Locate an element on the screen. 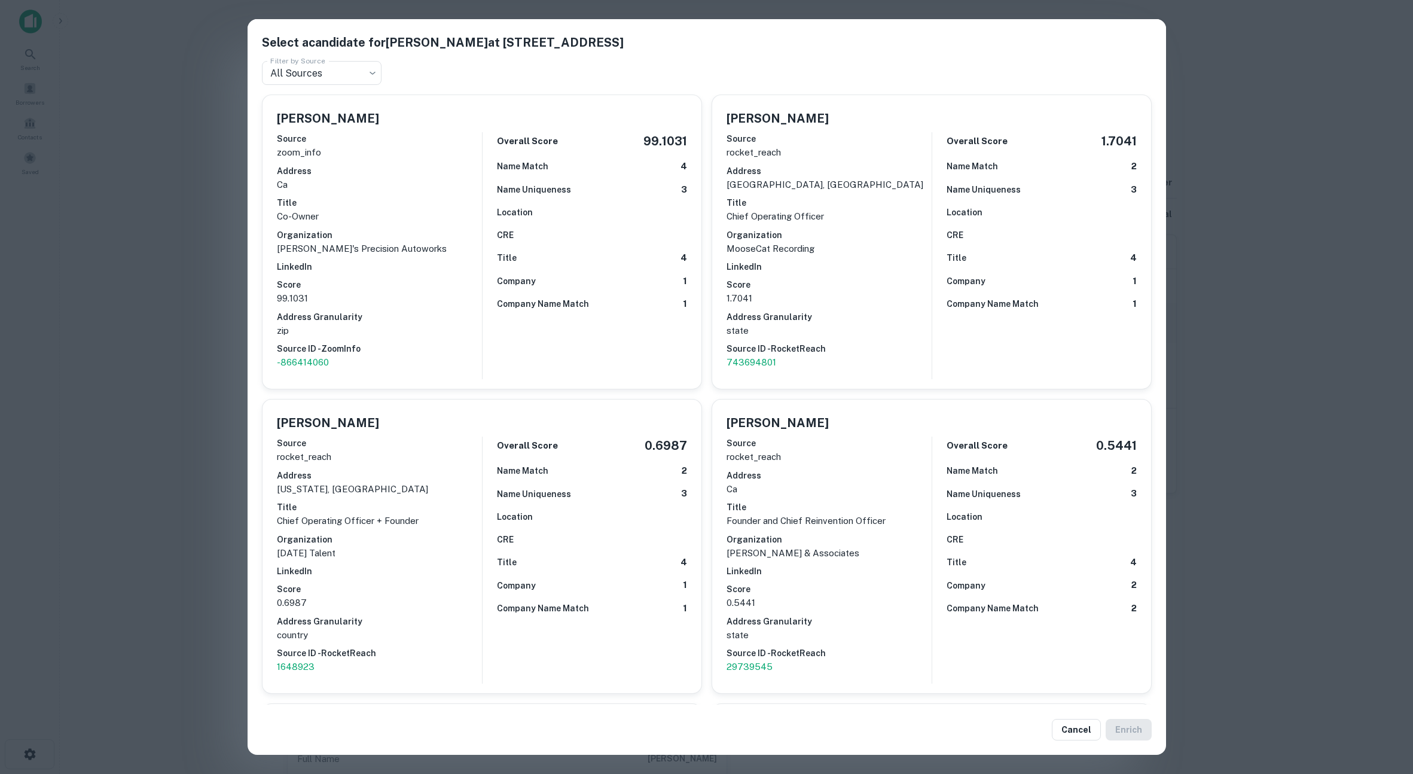 This screenshot has height=774, width=1413. p: 743694801 is located at coordinates (829, 362).